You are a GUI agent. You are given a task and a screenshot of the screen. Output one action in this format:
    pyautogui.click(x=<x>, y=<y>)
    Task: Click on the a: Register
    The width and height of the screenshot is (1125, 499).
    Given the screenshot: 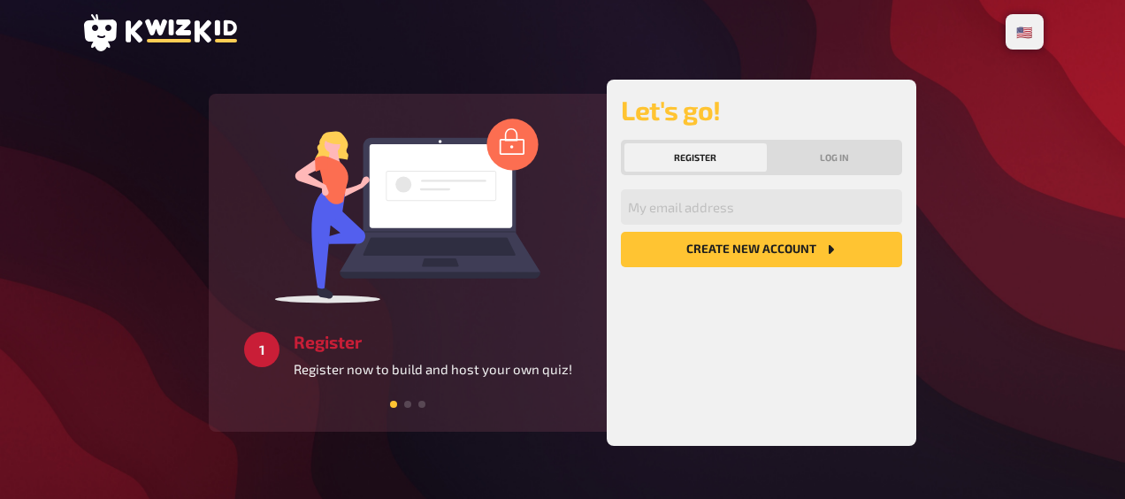 What is the action you would take?
    pyautogui.click(x=695, y=157)
    